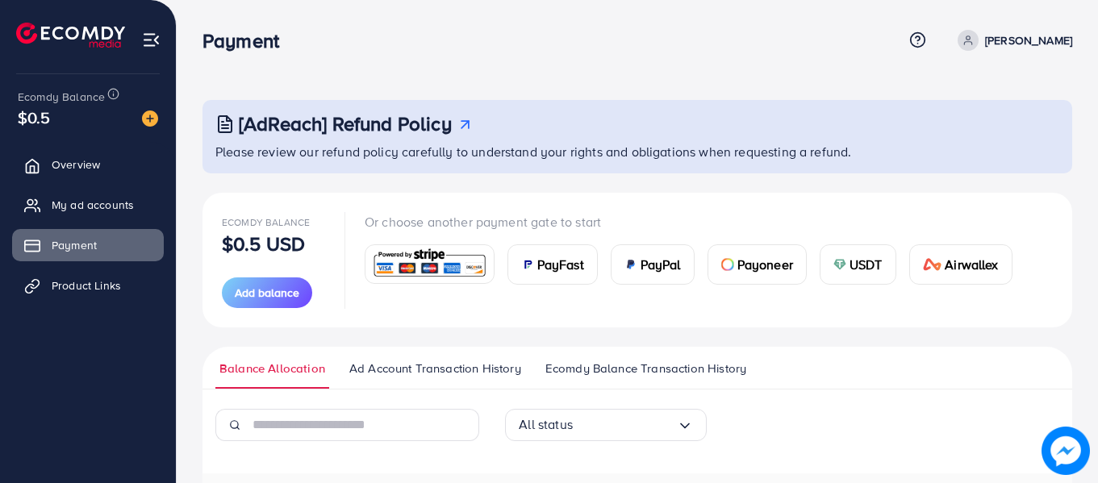 The height and width of the screenshot is (483, 1098). What do you see at coordinates (429, 264) in the screenshot?
I see `a: card` at bounding box center [429, 264].